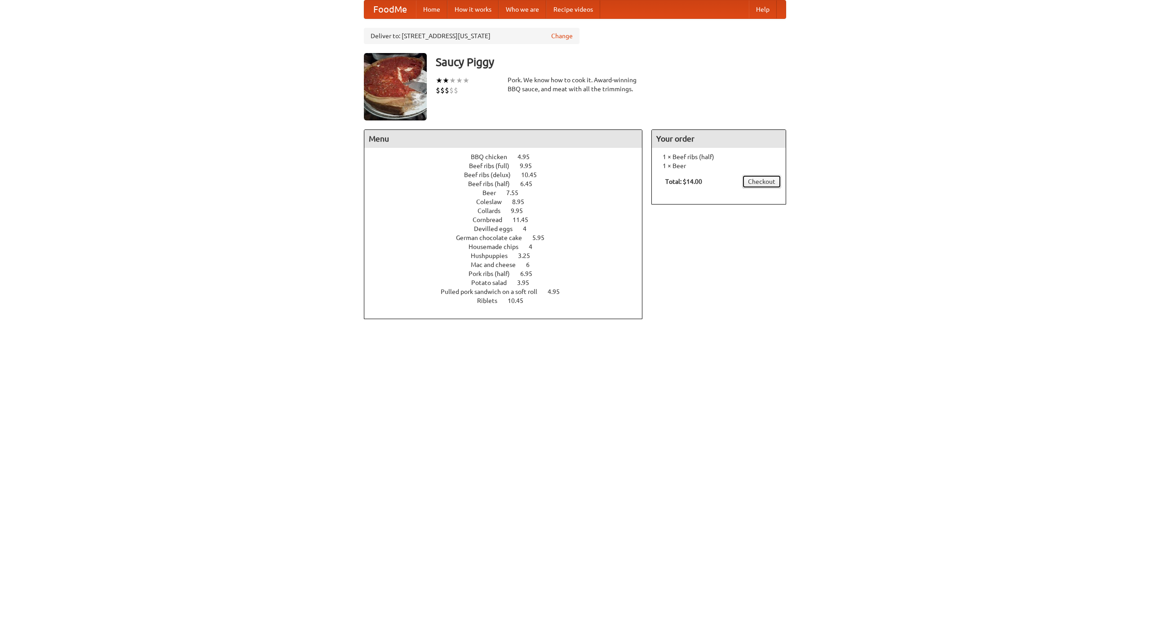 The height and width of the screenshot is (636, 1150). Describe the element at coordinates (493, 292) in the screenshot. I see `span: Pulled pork sandwich on a soft roll` at that location.